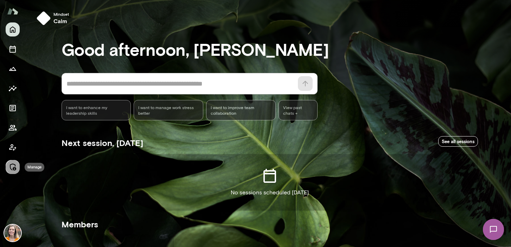  I want to click on span: Mindset, so click(61, 14).